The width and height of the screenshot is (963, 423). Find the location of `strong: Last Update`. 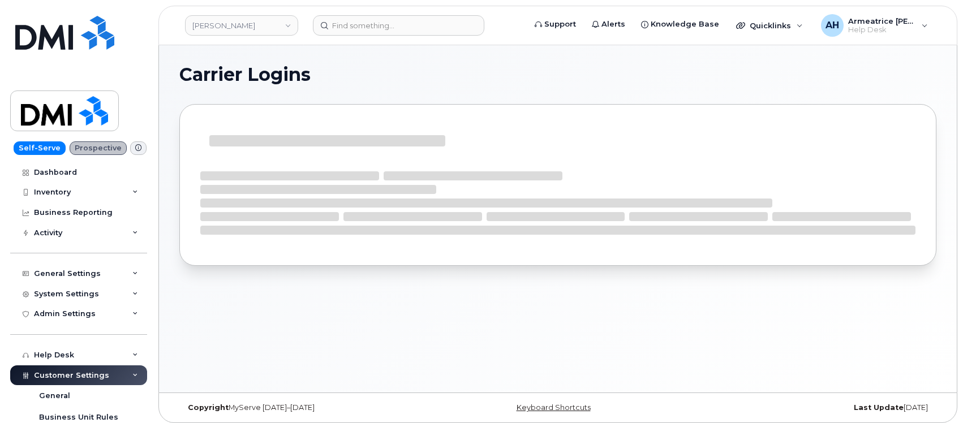

strong: Last Update is located at coordinates (878, 407).